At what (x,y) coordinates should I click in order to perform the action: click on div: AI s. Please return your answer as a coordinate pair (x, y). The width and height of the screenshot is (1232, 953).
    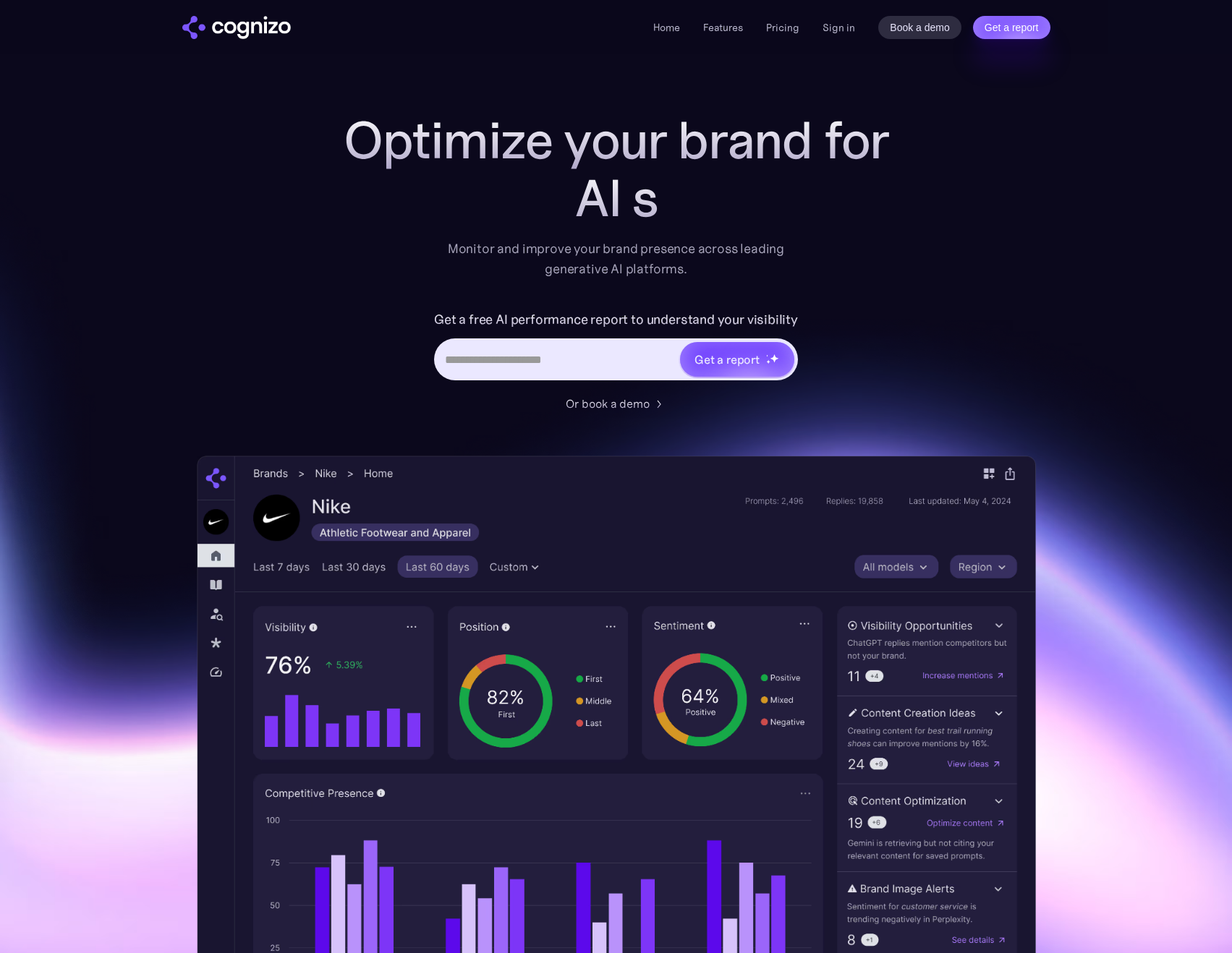
    Looking at the image, I should click on (616, 198).